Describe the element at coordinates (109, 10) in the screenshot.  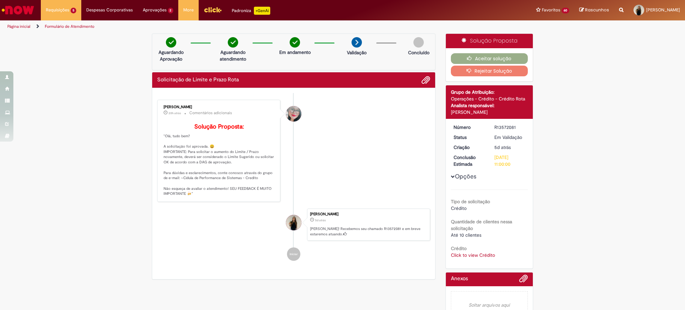
I see `span: Despesas Corporativas` at that location.